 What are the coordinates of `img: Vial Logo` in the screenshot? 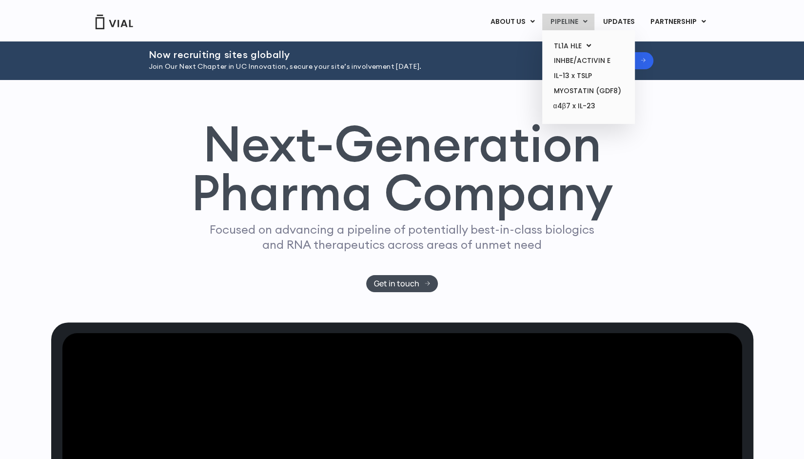 It's located at (114, 22).